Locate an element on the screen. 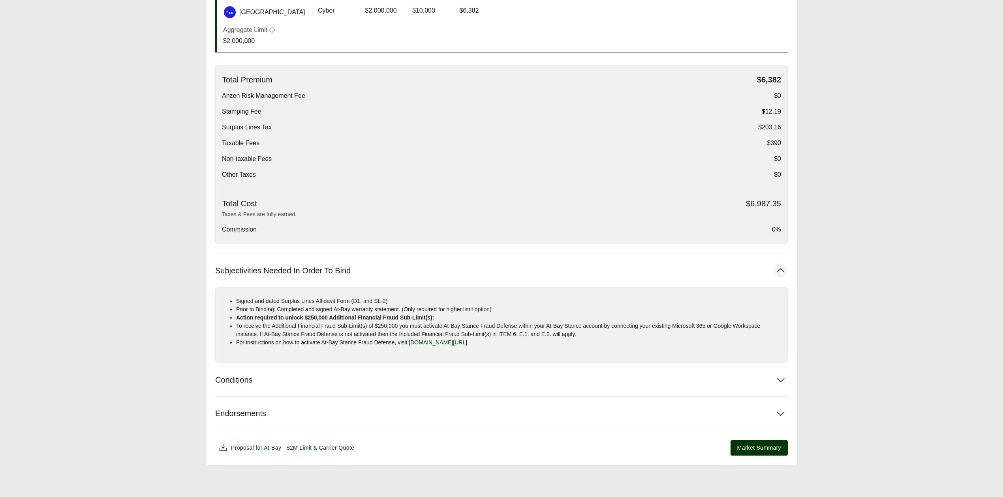  span: Commission is located at coordinates (239, 230).